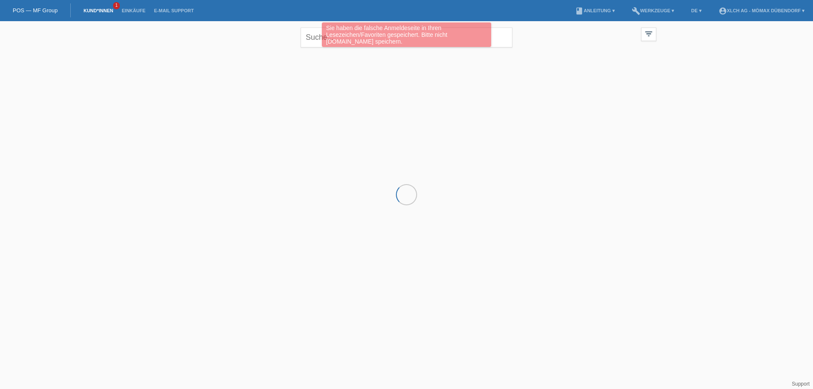 This screenshot has width=813, height=389. Describe the element at coordinates (35, 10) in the screenshot. I see `a: POS — MF Group` at that location.